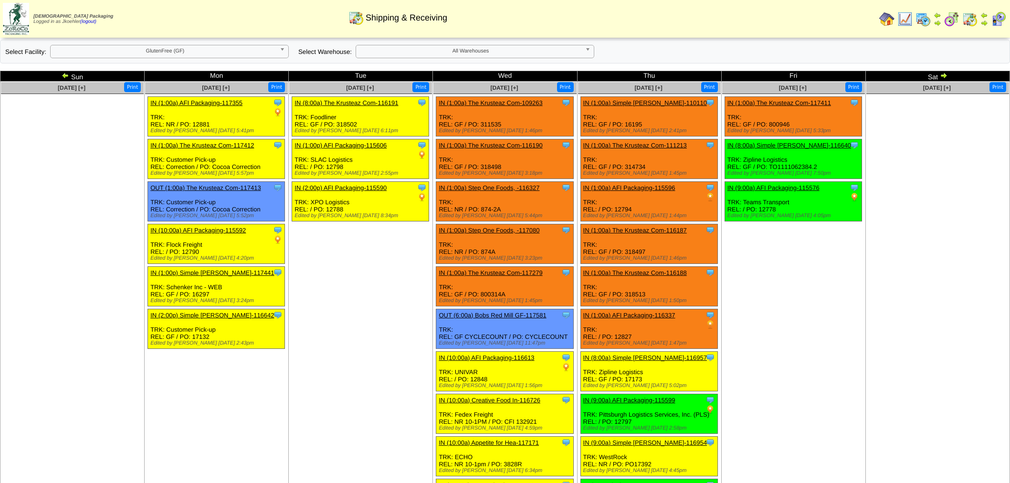  Describe the element at coordinates (202, 145) in the screenshot. I see `a: IN (1:00a) The Krusteaz Com-117412` at that location.